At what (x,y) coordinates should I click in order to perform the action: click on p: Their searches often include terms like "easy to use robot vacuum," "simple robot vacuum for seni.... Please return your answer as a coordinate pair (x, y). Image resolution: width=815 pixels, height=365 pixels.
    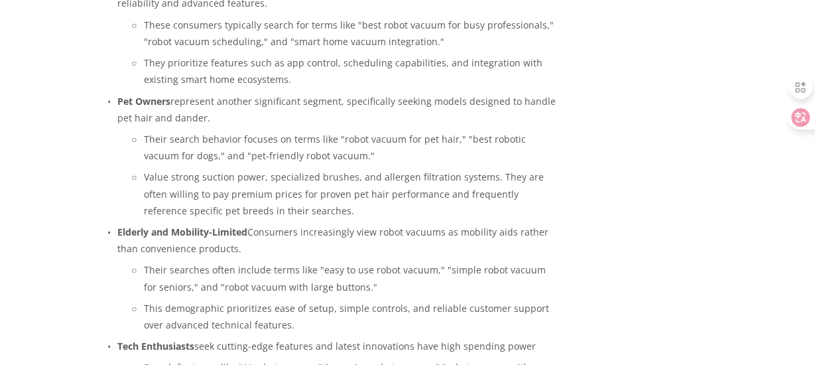
    Looking at the image, I should click on (349, 278).